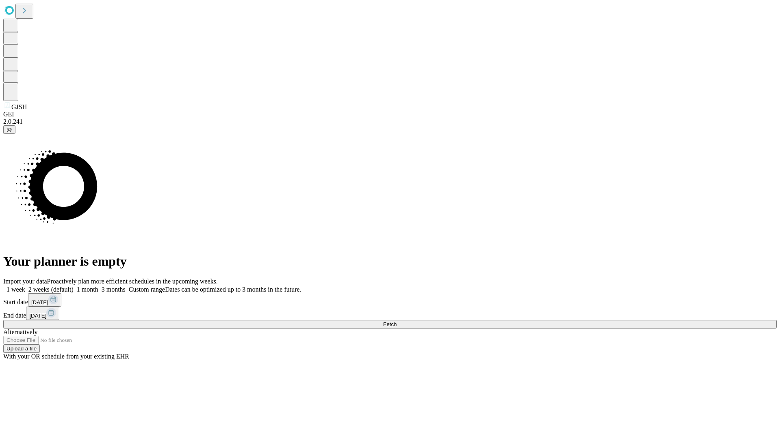  Describe the element at coordinates (66, 356) in the screenshot. I see `span: With your OR schedule from your existing EHR` at that location.